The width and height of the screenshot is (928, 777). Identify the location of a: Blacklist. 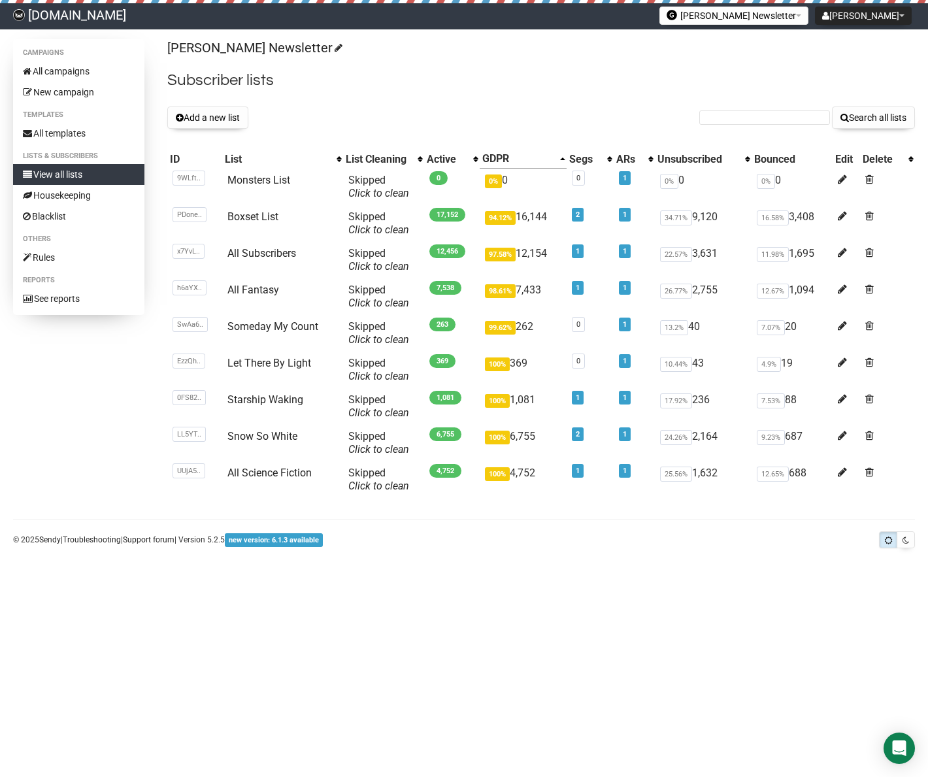
(78, 216).